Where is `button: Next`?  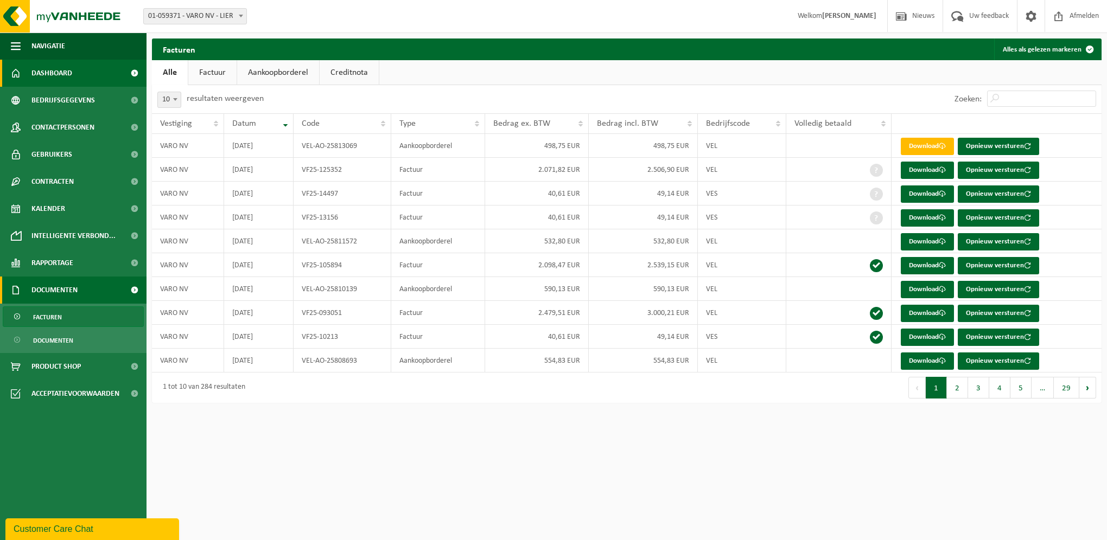 button: Next is located at coordinates (1087, 388).